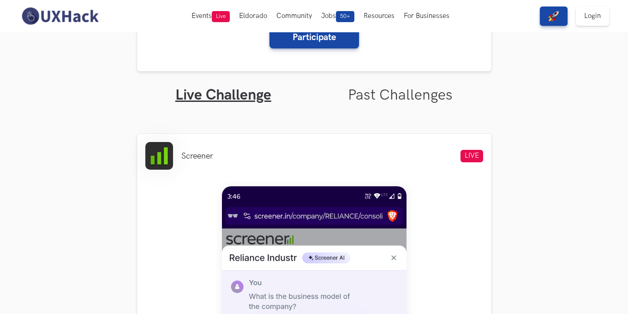  I want to click on li: Screener, so click(197, 156).